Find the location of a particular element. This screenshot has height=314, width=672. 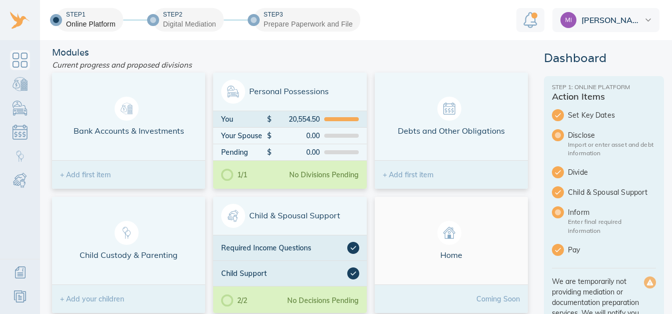

div: Coming Soon is located at coordinates (498, 299).